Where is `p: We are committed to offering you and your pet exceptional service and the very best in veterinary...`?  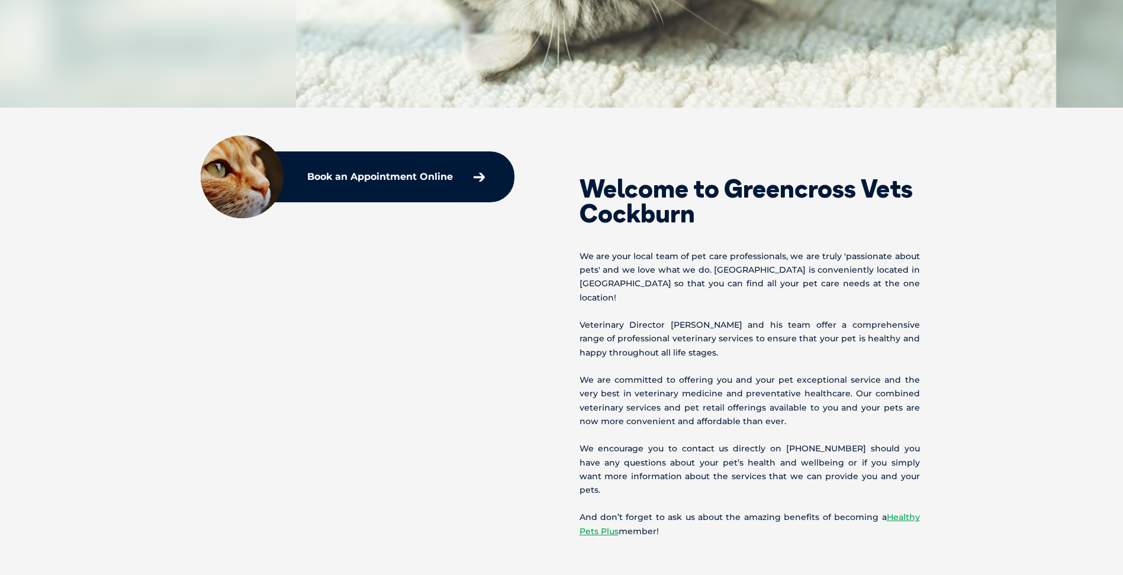
p: We are committed to offering you and your pet exceptional service and the very best in veterinary... is located at coordinates (750, 401).